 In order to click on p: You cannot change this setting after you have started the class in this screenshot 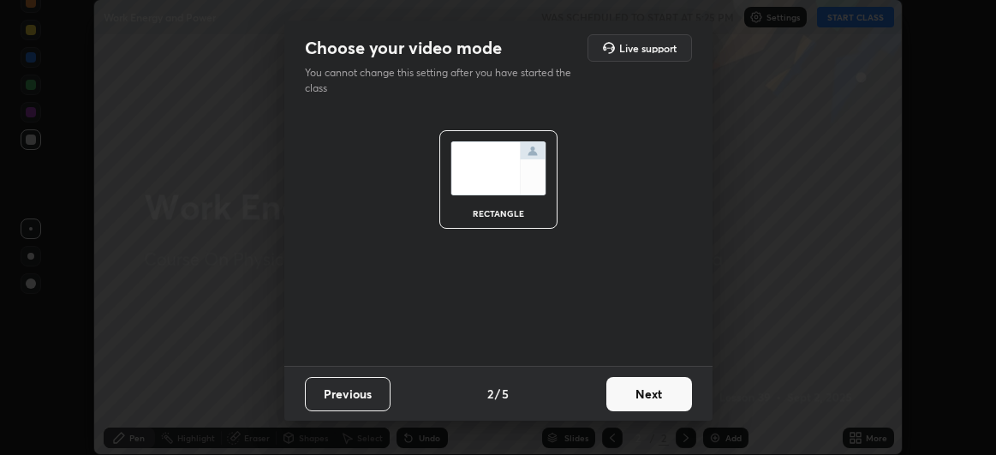, I will do `click(443, 80)`.